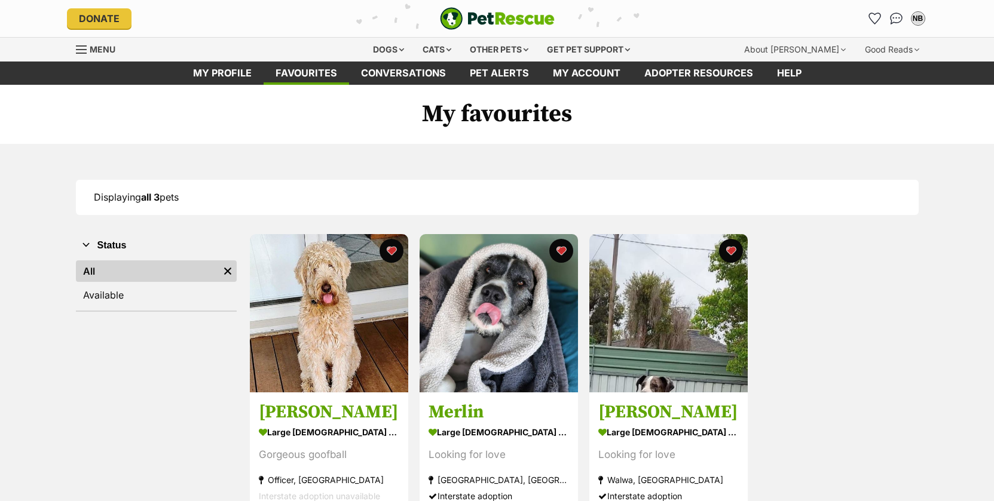  I want to click on a: Available, so click(156, 295).